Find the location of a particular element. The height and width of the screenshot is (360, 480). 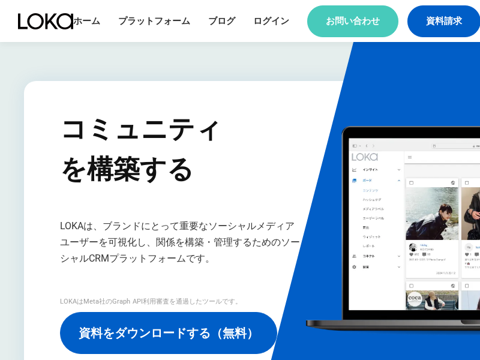

a: 資料をダウンロードする（無料） is located at coordinates (169, 333).